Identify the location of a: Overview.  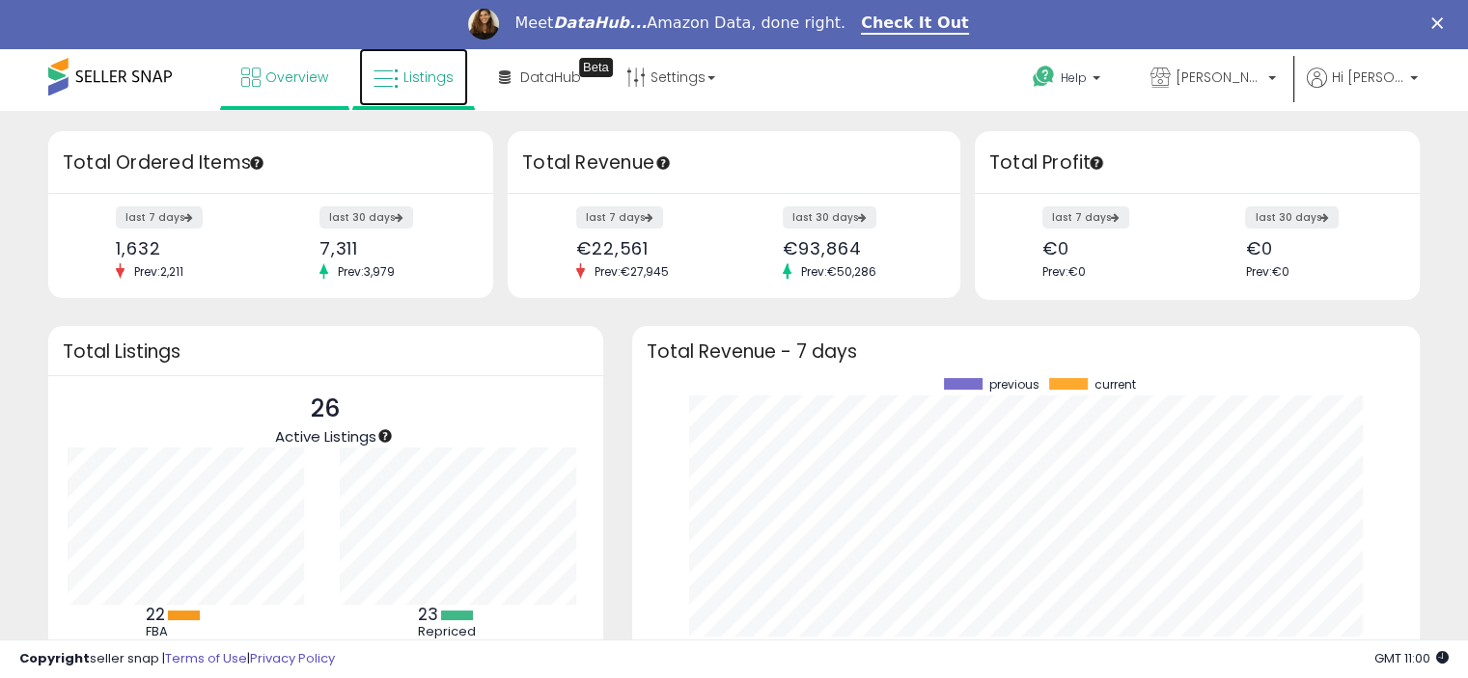
(285, 77).